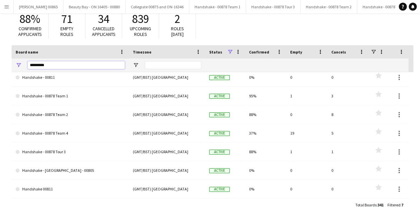  I want to click on button: Handshake - 00878 Tour 3, so click(273, 7).